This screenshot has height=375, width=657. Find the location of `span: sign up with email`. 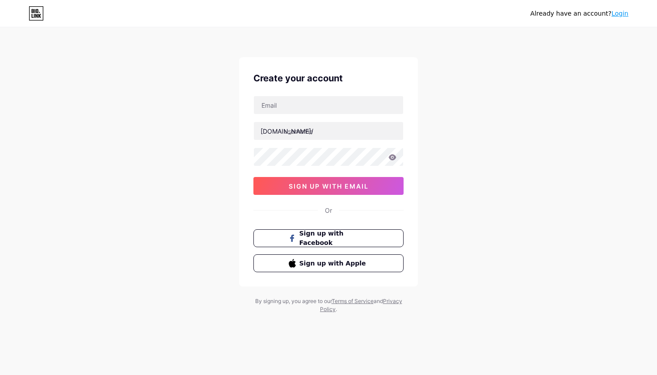

span: sign up with email is located at coordinates (328, 186).